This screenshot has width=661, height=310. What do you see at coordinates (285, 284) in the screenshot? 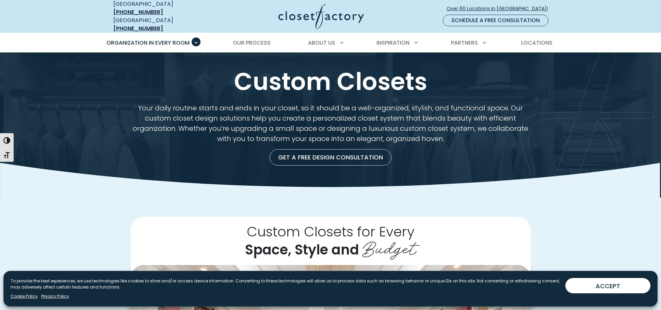
I see `p: To provide the best experiences, we use technologies like cookies to store and/or access device i...` at bounding box center [285, 284].